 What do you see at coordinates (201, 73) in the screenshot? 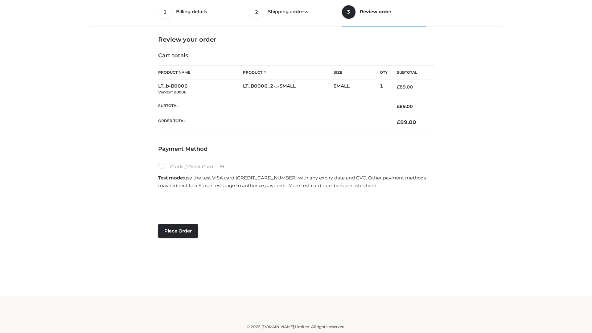
I see `th: Product Name` at bounding box center [201, 73].